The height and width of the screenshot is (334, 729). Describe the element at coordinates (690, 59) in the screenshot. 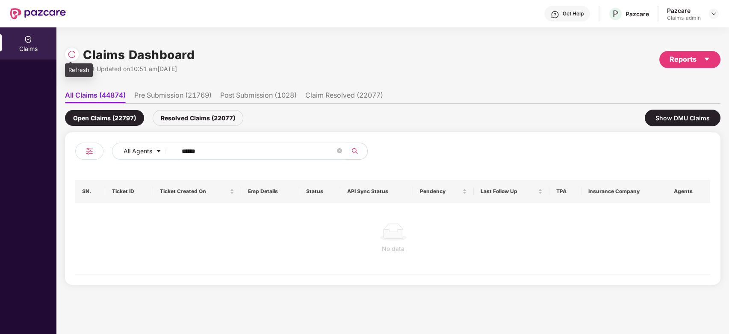

I see `div: Reports` at that location.